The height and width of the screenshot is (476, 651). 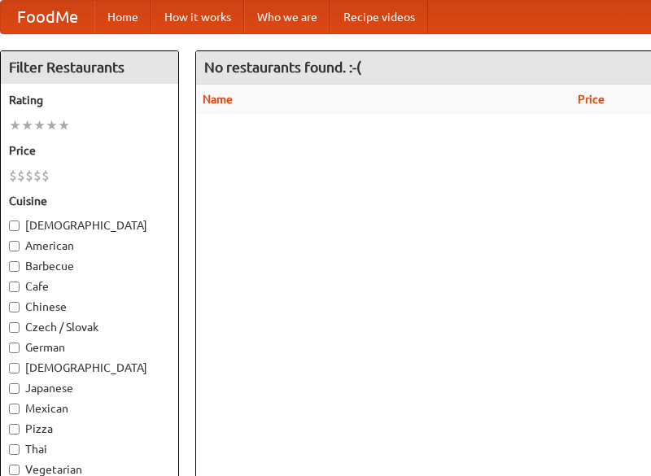 What do you see at coordinates (123, 17) in the screenshot?
I see `a: Home` at bounding box center [123, 17].